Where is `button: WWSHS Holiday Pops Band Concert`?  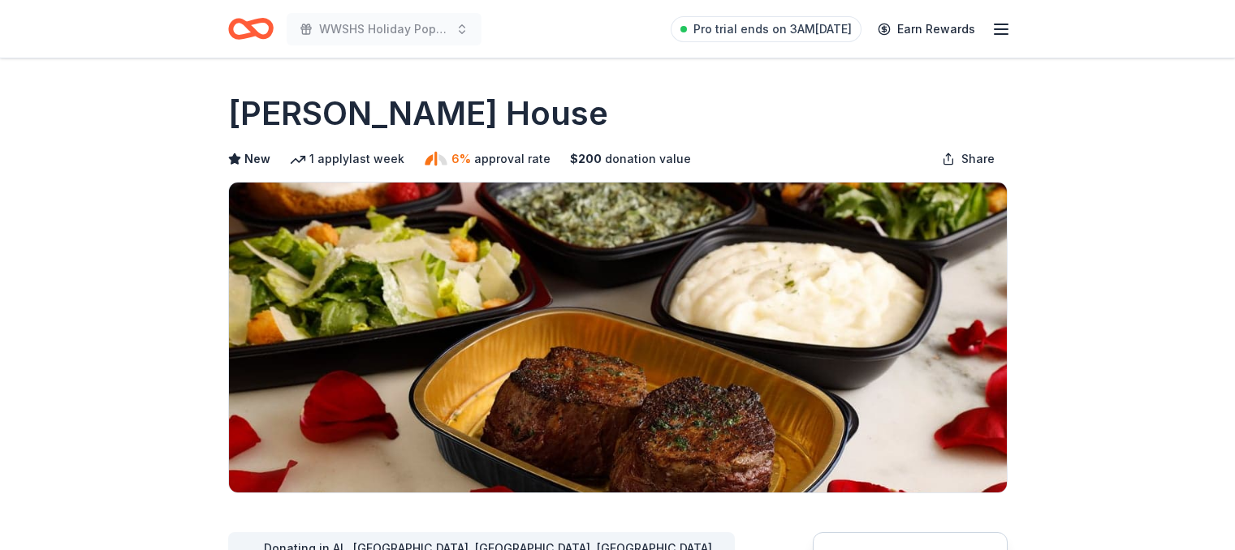
button: WWSHS Holiday Pops Band Concert is located at coordinates (384, 29).